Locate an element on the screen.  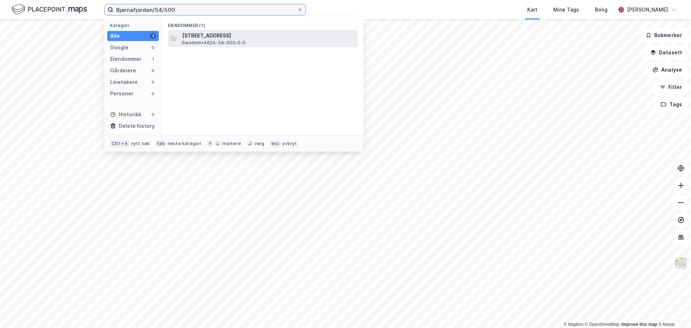
div: Personer is located at coordinates (122, 94).